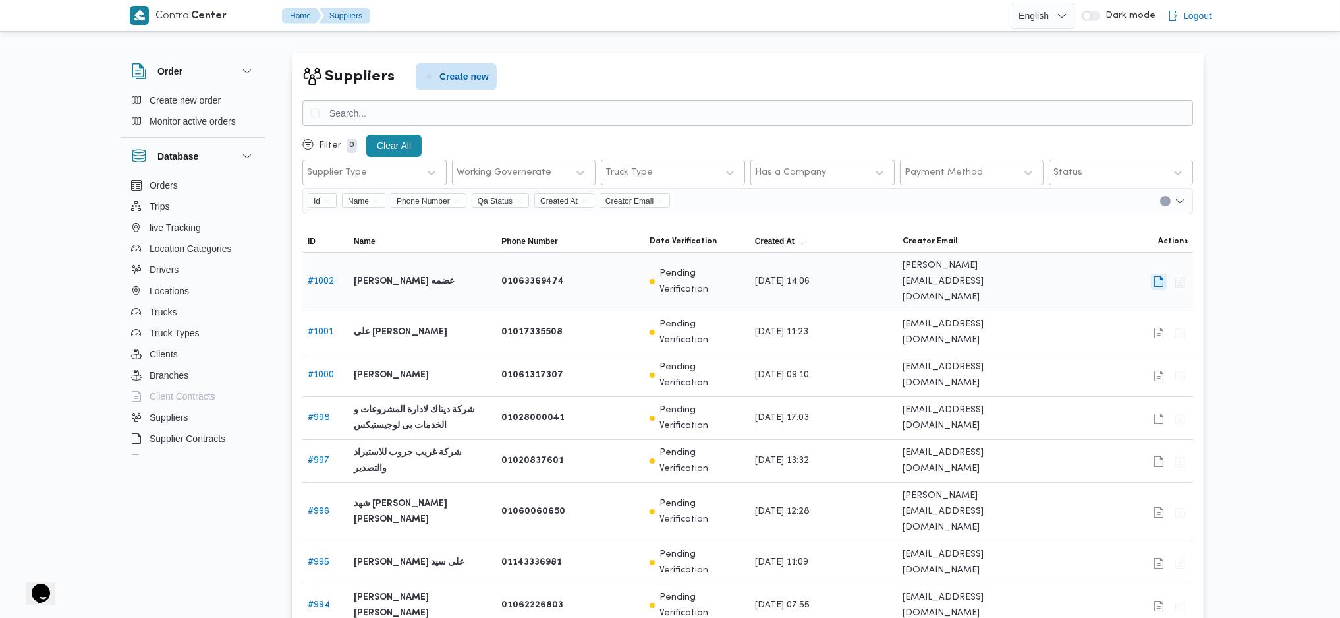 The image size is (1340, 618). I want to click on div: Supplier Type, so click(337, 173).